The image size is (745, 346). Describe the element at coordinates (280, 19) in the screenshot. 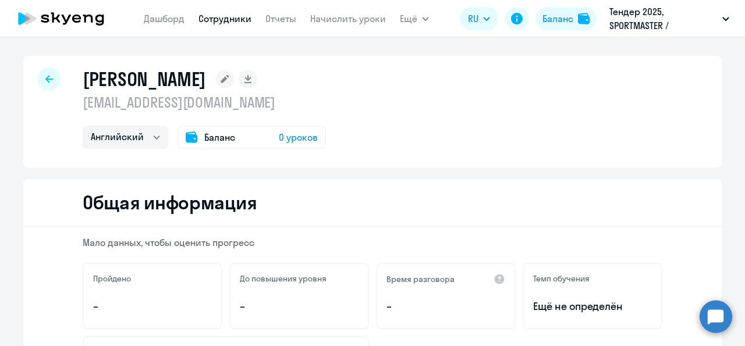

I see `a: Отчеты` at that location.